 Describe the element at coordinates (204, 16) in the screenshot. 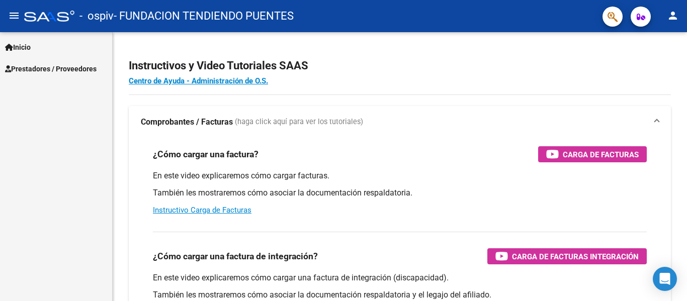

I see `span: - FUNDACION TENDIENDO PUENTES` at that location.